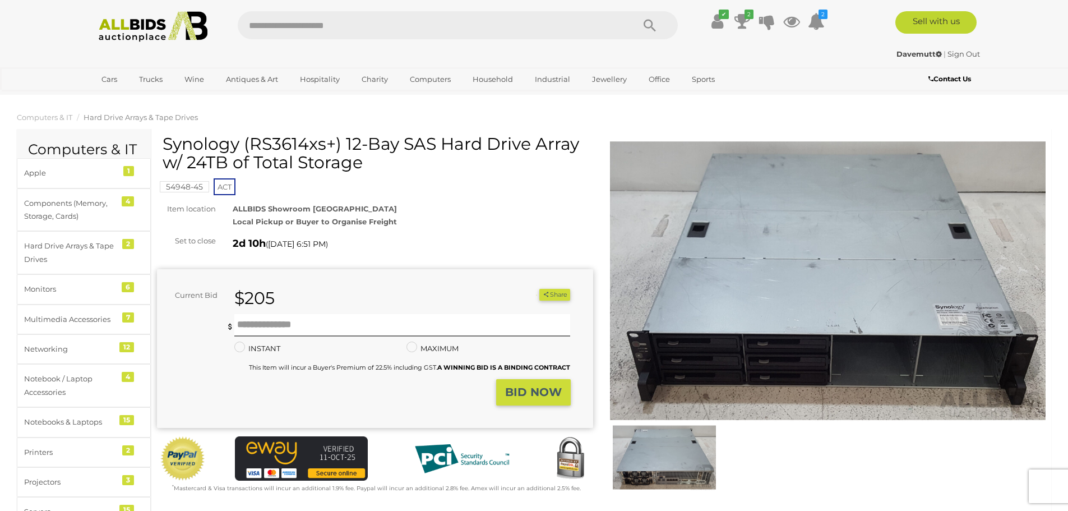  Describe the element at coordinates (128, 171) in the screenshot. I see `div: 1` at that location.